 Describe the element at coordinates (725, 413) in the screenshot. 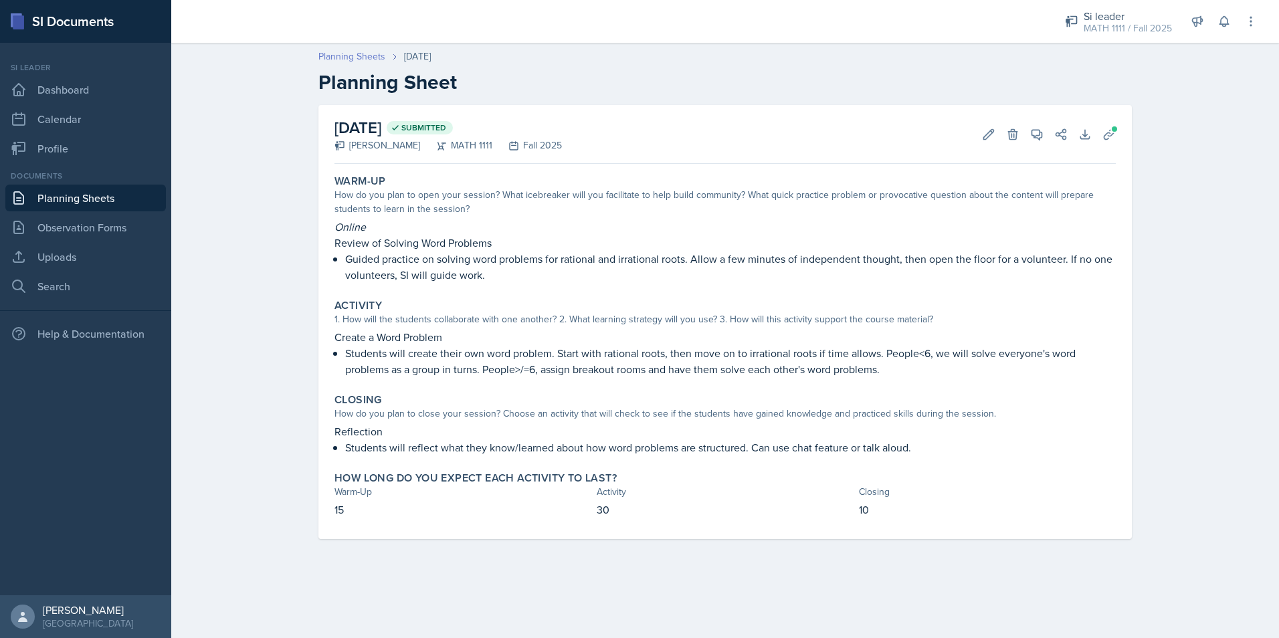

I see `div: How do you plan to close your session? Choose an activity that will check to see if the students ...` at that location.